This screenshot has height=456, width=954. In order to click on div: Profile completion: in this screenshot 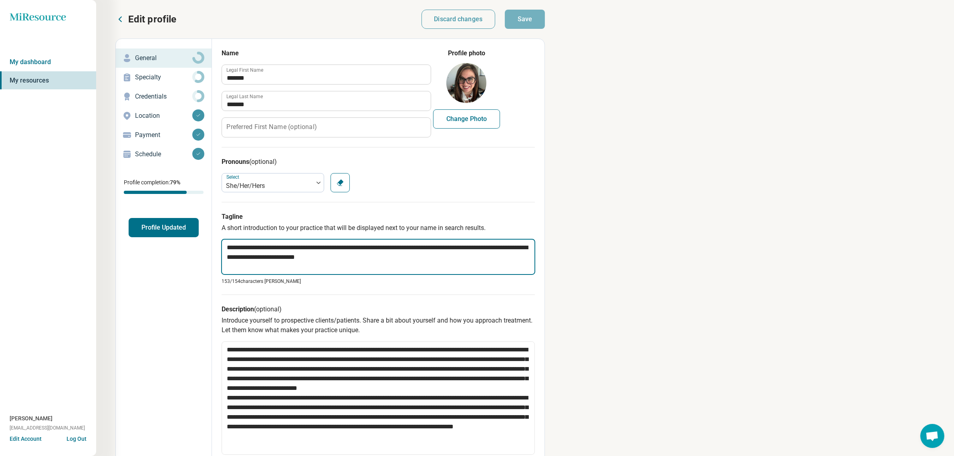, I will do `click(163, 186)`.